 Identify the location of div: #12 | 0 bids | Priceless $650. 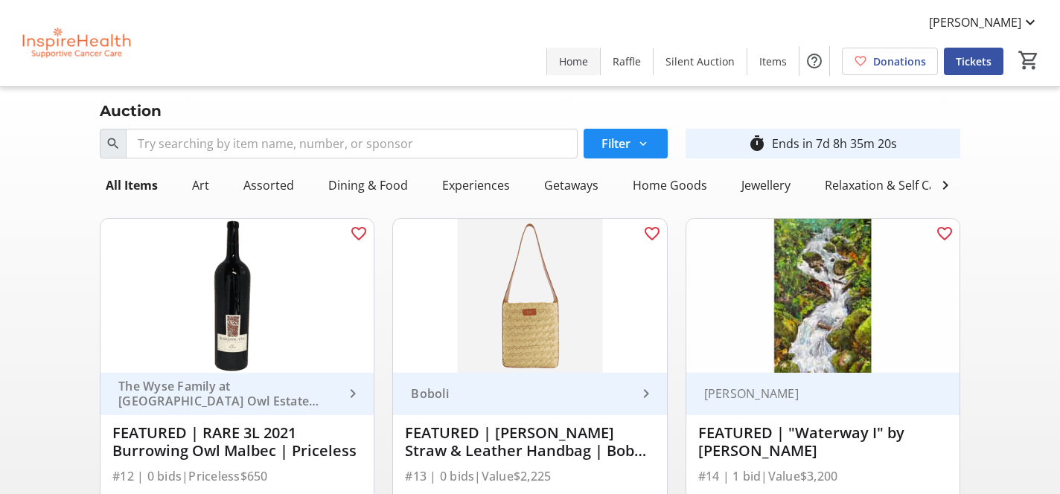
(237, 477).